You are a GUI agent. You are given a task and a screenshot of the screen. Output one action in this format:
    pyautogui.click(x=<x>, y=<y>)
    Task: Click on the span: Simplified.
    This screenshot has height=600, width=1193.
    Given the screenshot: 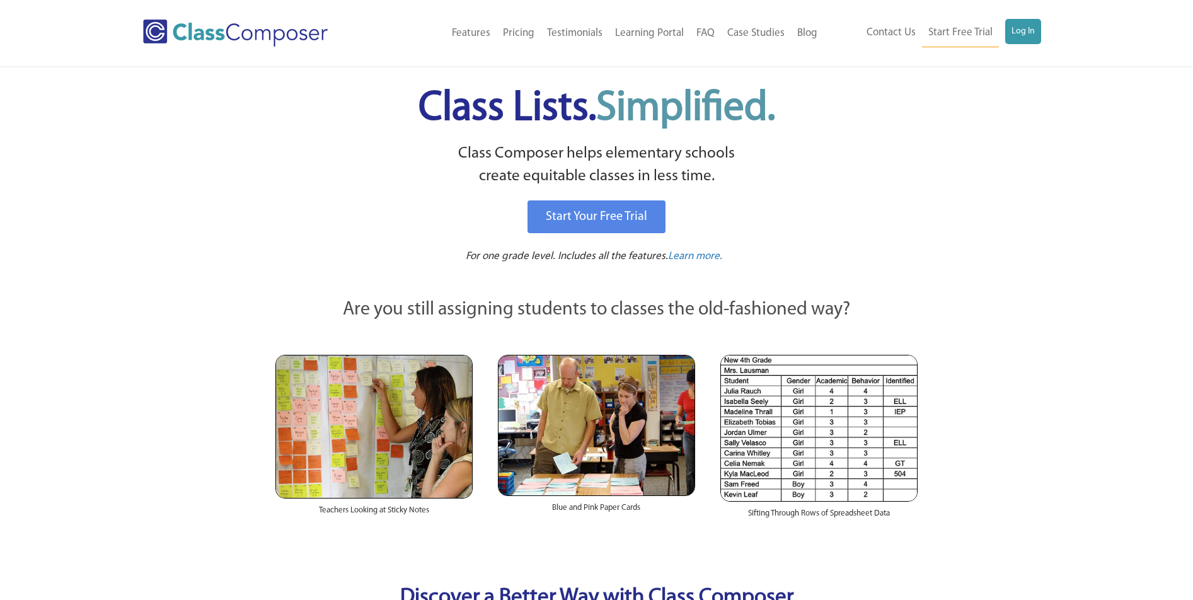 What is the action you would take?
    pyautogui.click(x=686, y=108)
    